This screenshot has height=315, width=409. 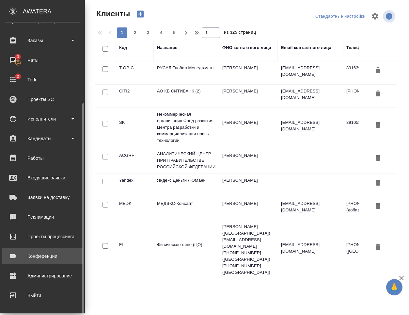 I want to click on button: 5, so click(x=174, y=33).